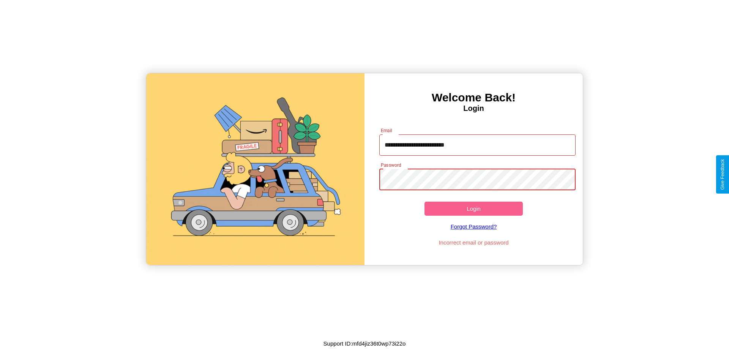  What do you see at coordinates (474, 242) in the screenshot?
I see `p: Incorrect email or password` at bounding box center [474, 242].